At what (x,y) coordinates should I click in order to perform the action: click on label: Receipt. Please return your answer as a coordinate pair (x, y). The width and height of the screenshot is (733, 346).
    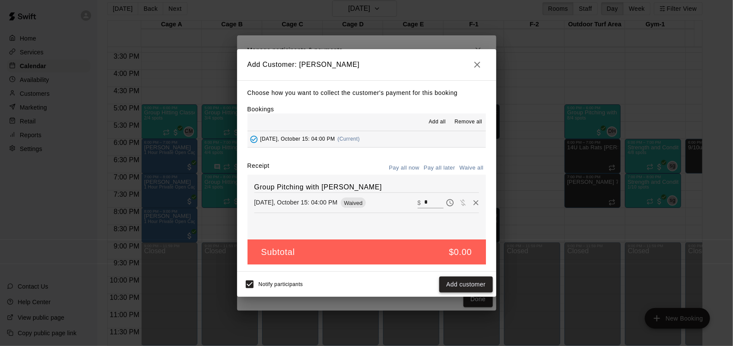
    Looking at the image, I should click on (258, 168).